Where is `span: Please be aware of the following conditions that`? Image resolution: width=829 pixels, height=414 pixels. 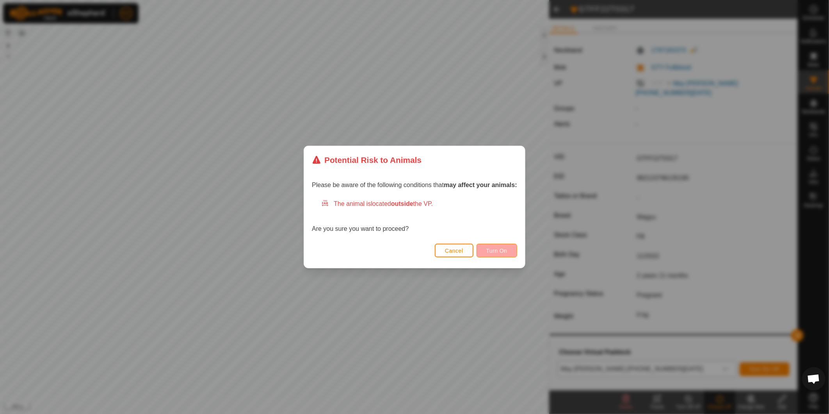
span: Please be aware of the following conditions that is located at coordinates (415, 185).